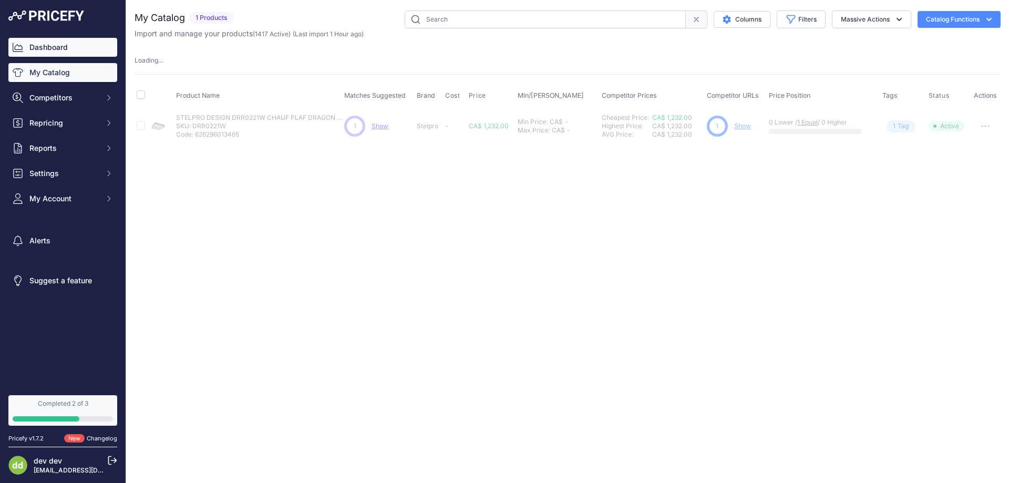 Image resolution: width=1009 pixels, height=483 pixels. Describe the element at coordinates (820, 122) in the screenshot. I see `p: 0 Lower / / 0 Higher` at that location.